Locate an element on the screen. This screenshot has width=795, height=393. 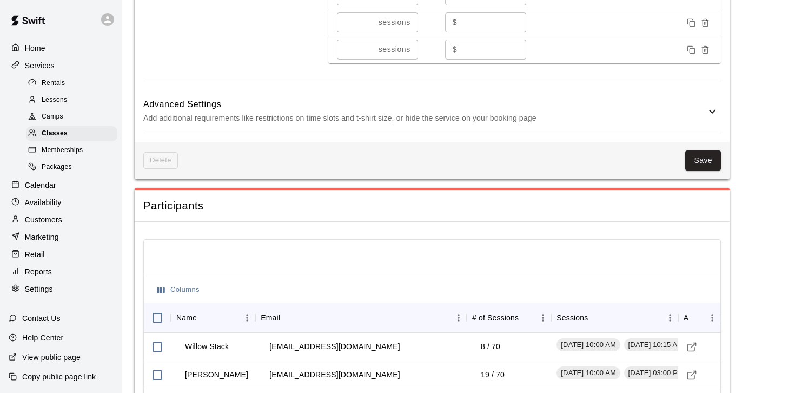
div: Marketing is located at coordinates (61, 237).